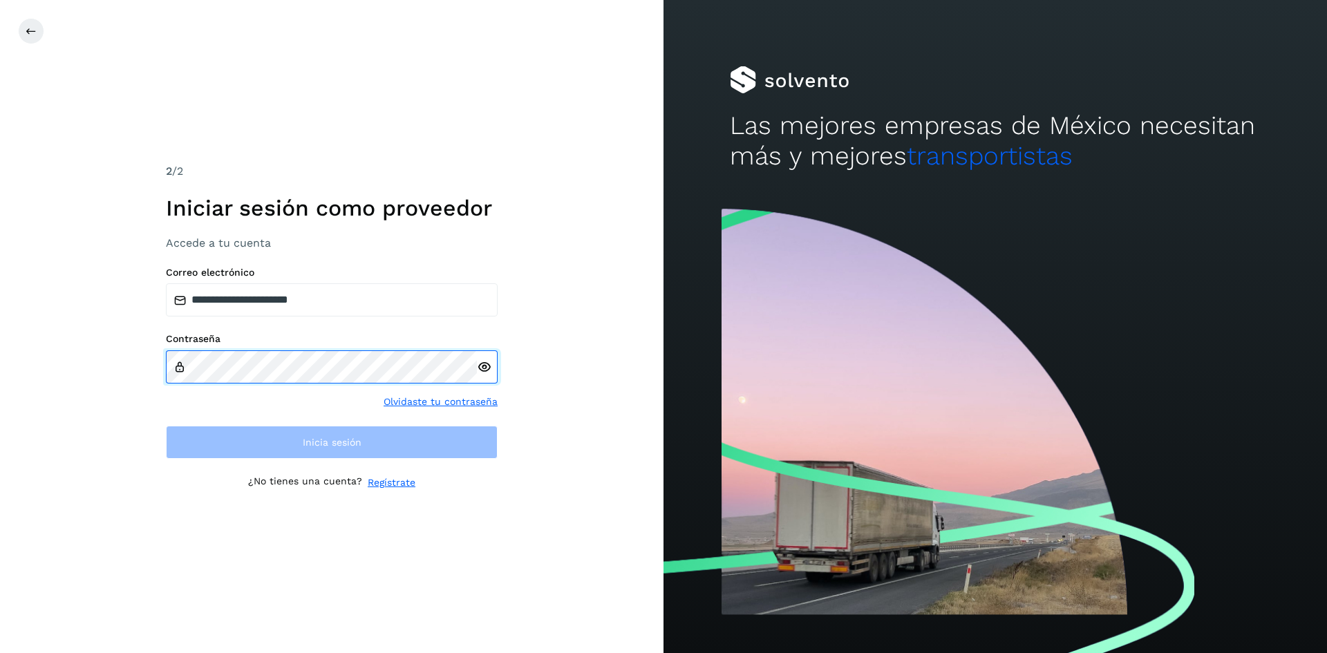  I want to click on h3: Accede a tu cuenta, so click(332, 243).